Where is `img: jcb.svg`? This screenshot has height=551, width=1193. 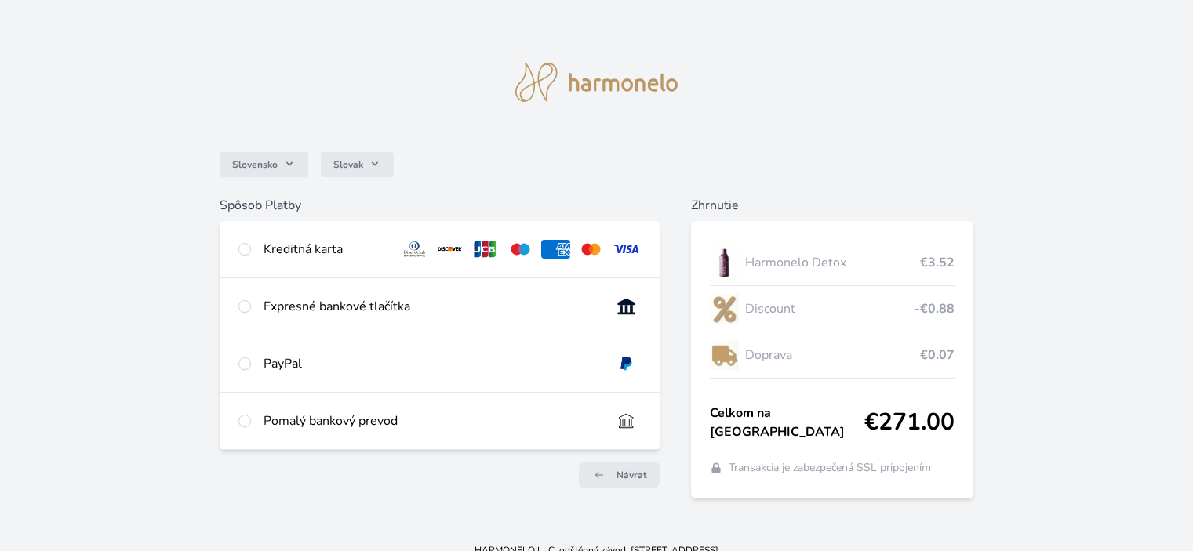
img: jcb.svg is located at coordinates (485, 249).